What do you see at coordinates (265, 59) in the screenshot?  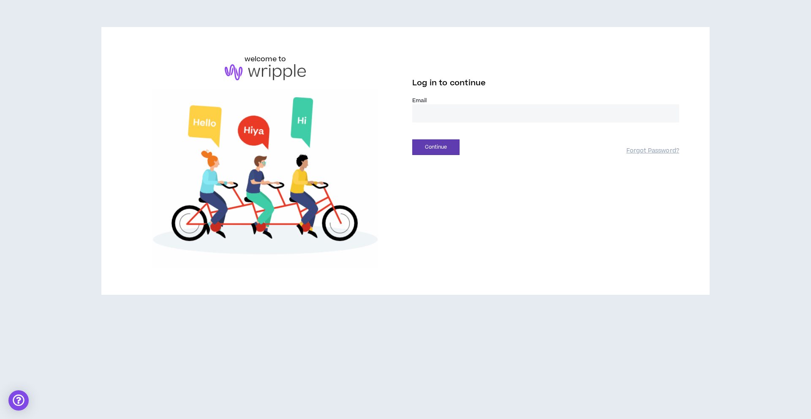 I see `h6: welcome to` at bounding box center [265, 59].